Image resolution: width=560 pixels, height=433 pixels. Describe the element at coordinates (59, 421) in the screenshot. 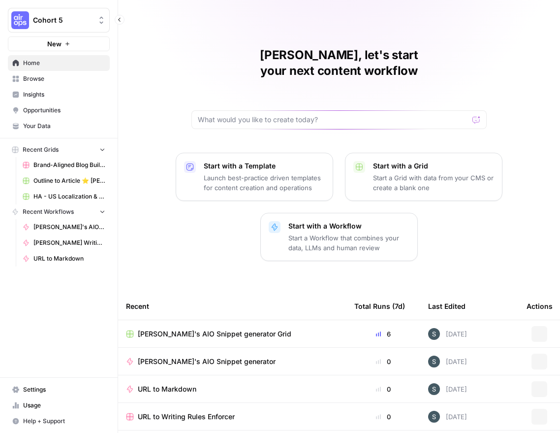

I see `button: Help + Support` at that location.